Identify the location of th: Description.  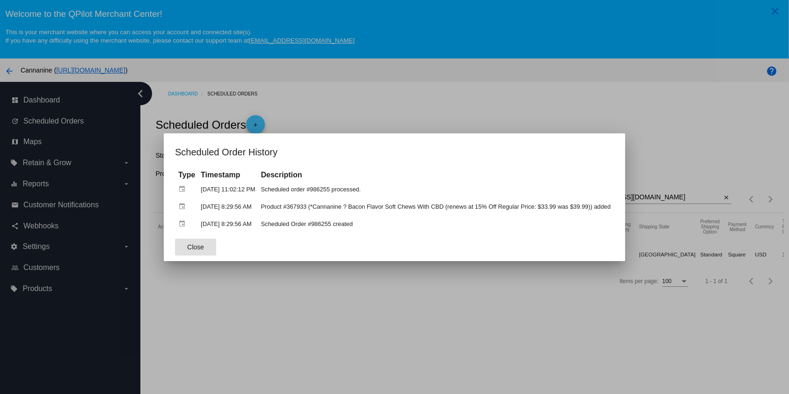
(436, 175).